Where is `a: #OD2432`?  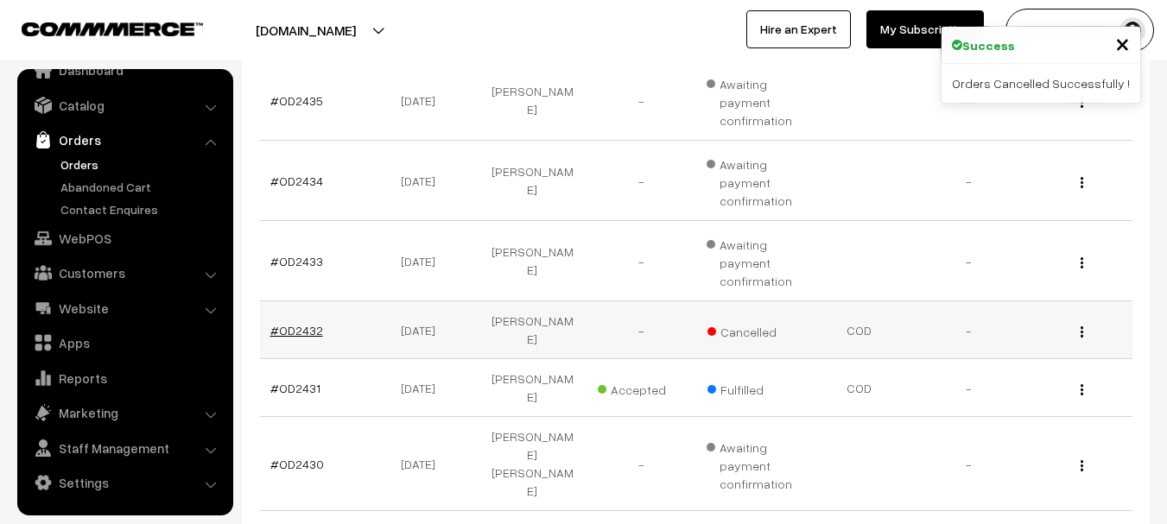
a: #OD2432 is located at coordinates (296, 330).